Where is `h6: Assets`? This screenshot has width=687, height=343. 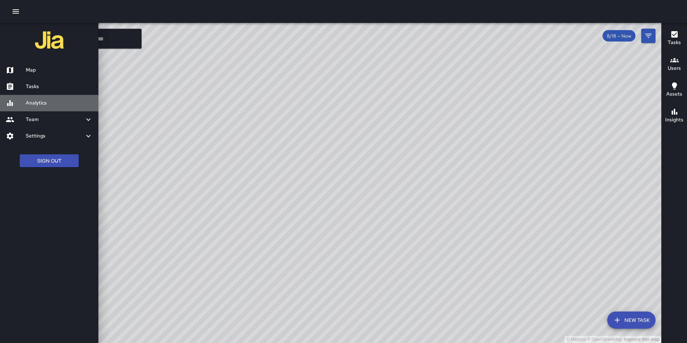 h6: Assets is located at coordinates (674, 94).